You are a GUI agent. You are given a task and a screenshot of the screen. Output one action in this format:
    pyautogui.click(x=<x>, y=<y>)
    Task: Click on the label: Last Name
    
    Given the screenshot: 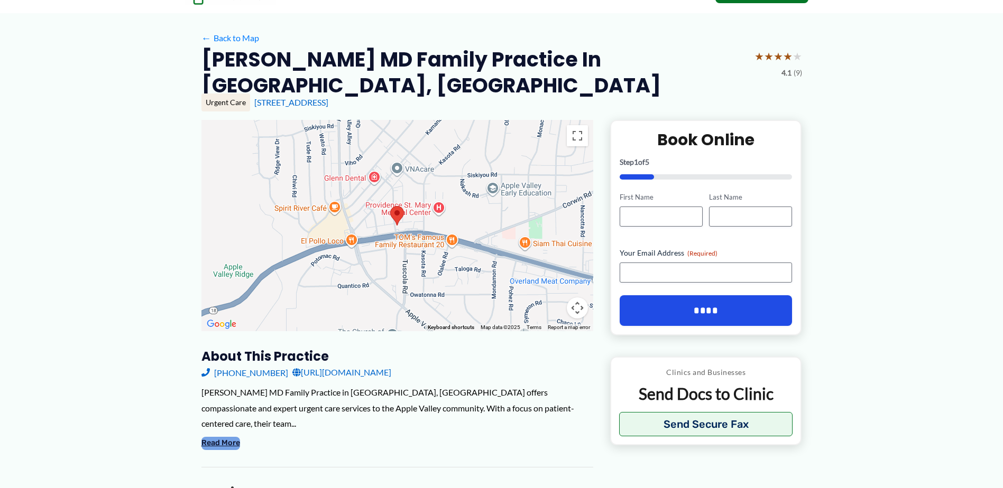 What is the action you would take?
    pyautogui.click(x=750, y=197)
    